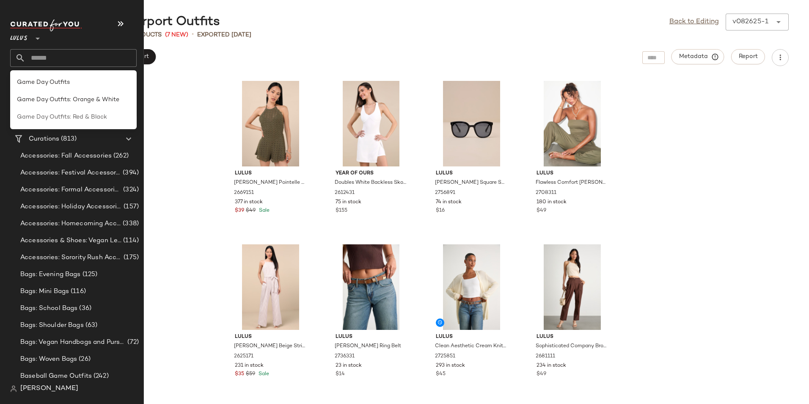 Image resolution: width=809 pixels, height=404 pixels. What do you see at coordinates (52, 325) in the screenshot?
I see `span: Bags: Shoulder Bags` at bounding box center [52, 325].